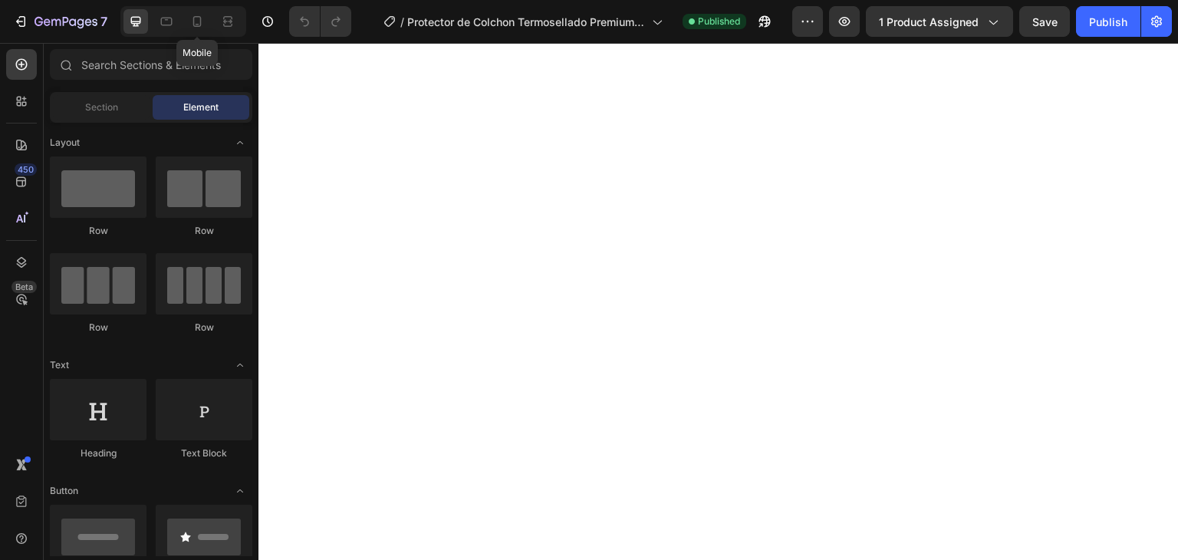 The image size is (1178, 560). What do you see at coordinates (60, 21) in the screenshot?
I see `button: 7` at bounding box center [60, 21].